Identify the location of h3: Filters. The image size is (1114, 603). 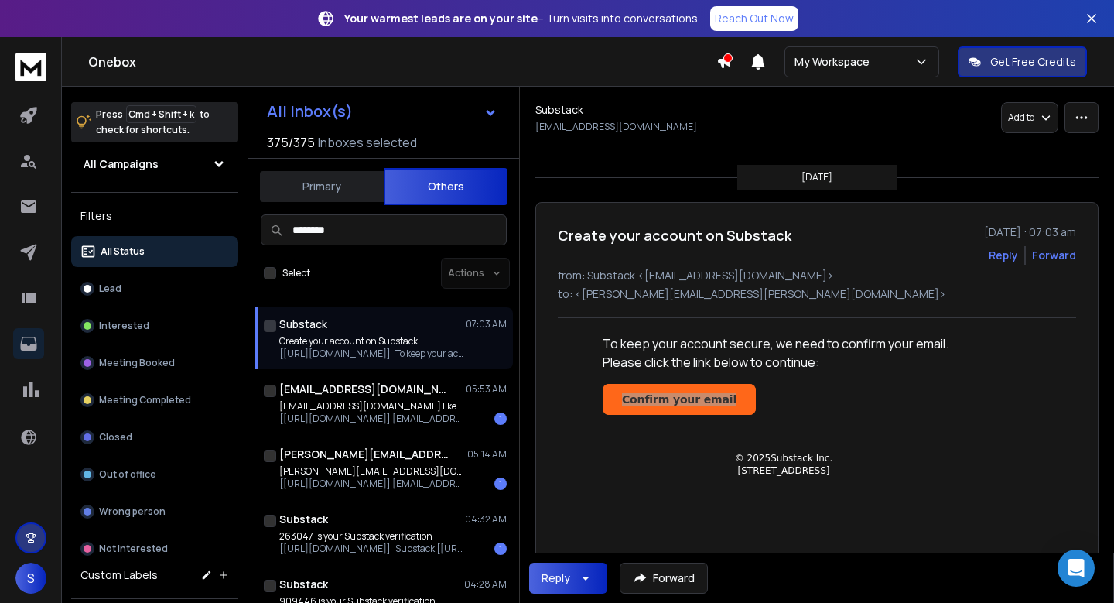
(155, 216).